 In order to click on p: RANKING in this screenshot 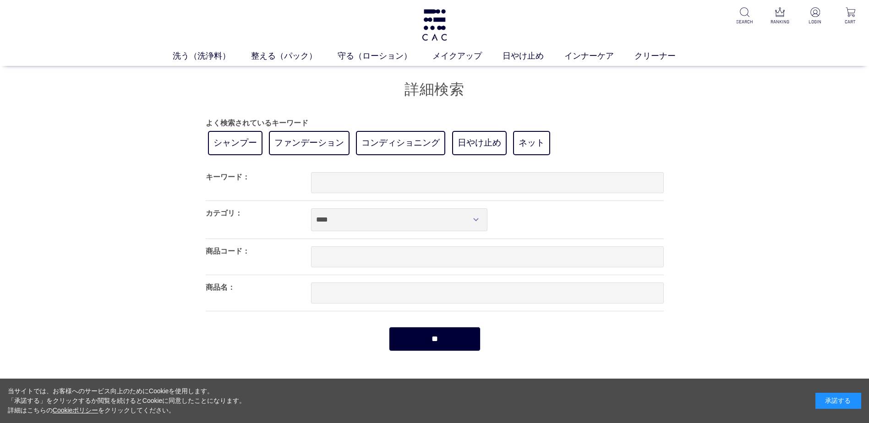, I will do `click(779, 22)`.